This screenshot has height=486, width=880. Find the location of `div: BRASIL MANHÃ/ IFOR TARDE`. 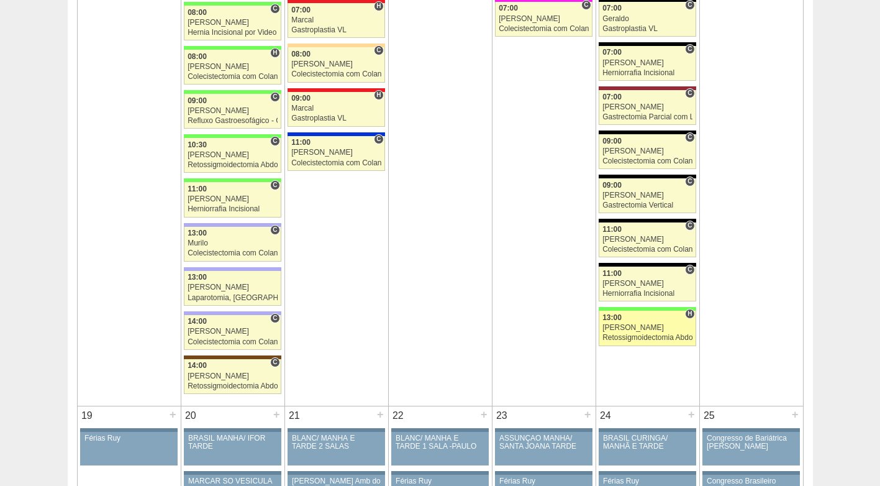

div: BRASIL MANHÃ/ IFOR TARDE is located at coordinates (232, 442).